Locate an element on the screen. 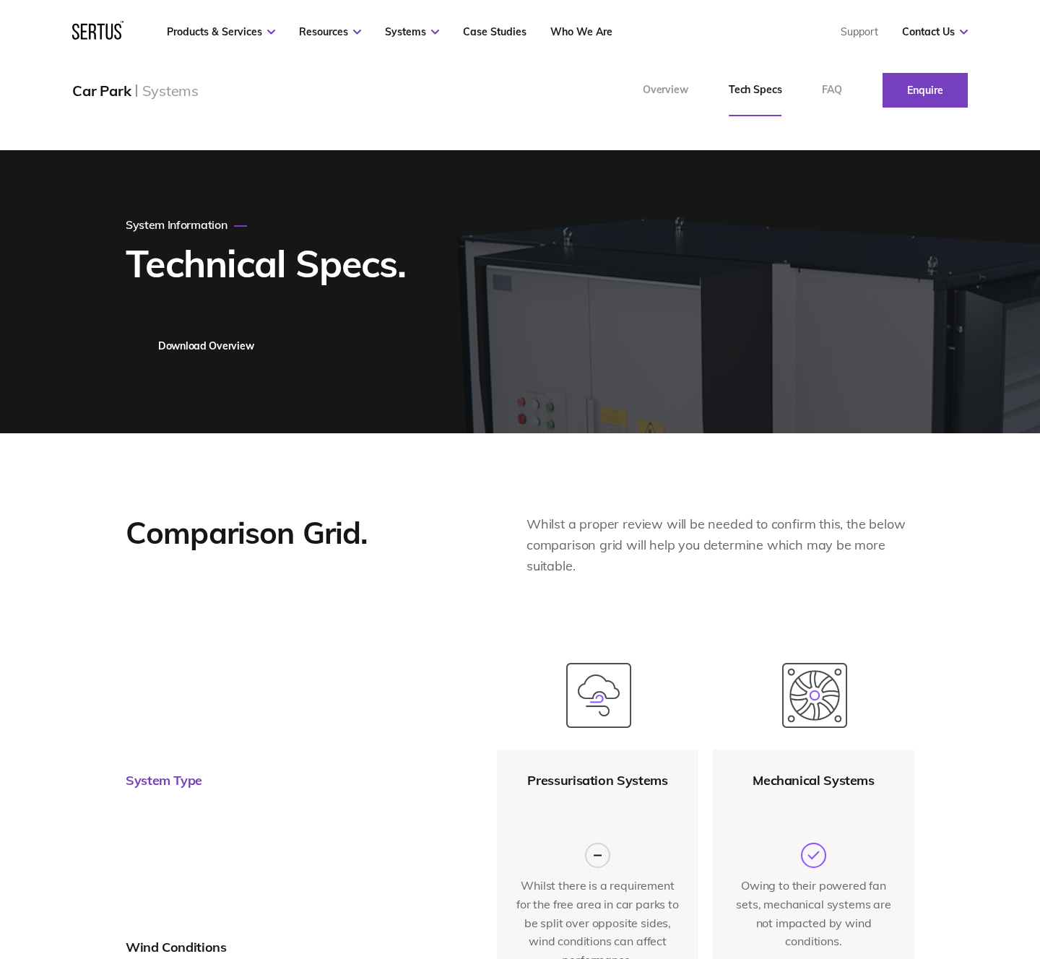  a: Support is located at coordinates (859, 32).